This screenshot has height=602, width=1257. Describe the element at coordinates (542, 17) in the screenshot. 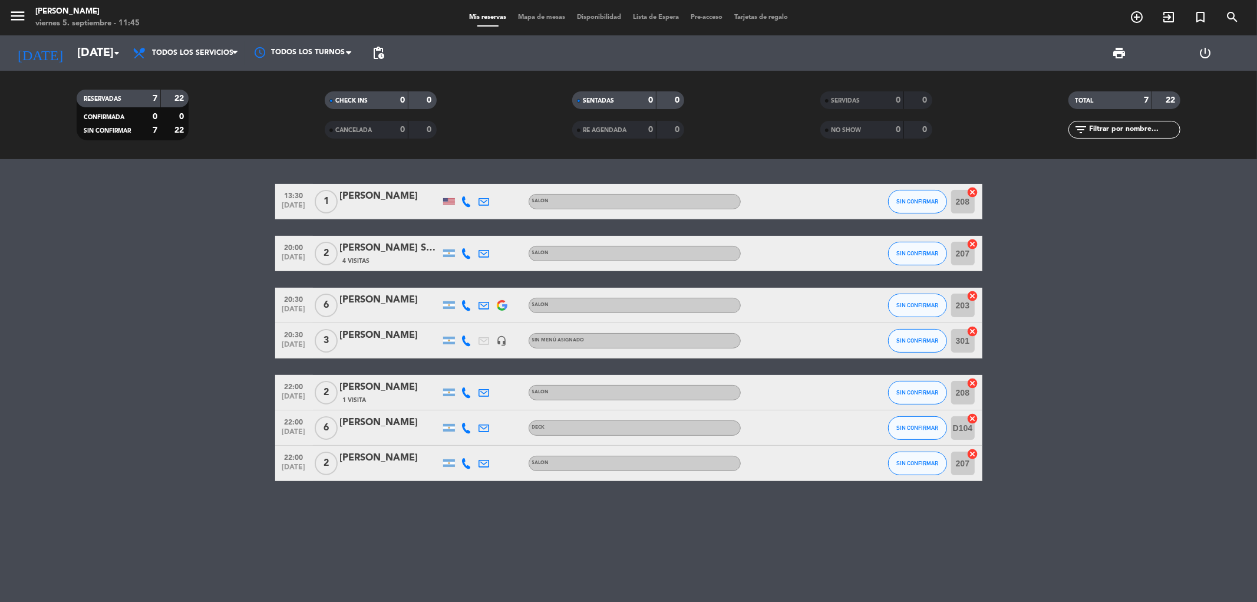

I see `span: Mapa de mesas` at that location.